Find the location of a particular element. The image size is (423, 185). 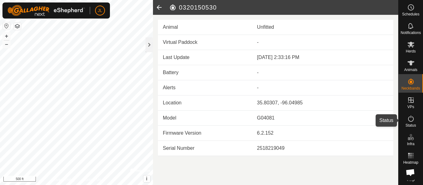

span: Neckbands is located at coordinates (411, 89).